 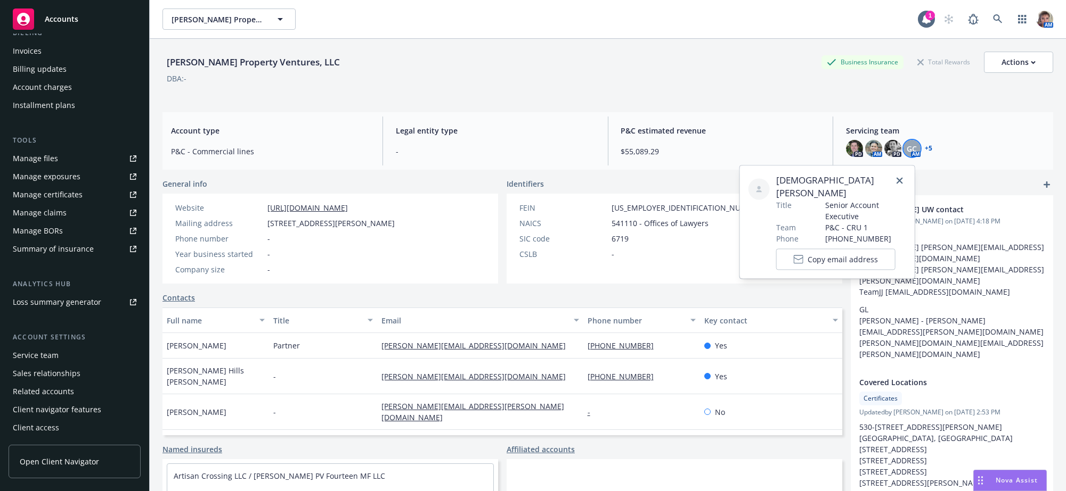 What do you see at coordinates (1010, 481) in the screenshot?
I see `button: Nova Assist` at bounding box center [1010, 481].